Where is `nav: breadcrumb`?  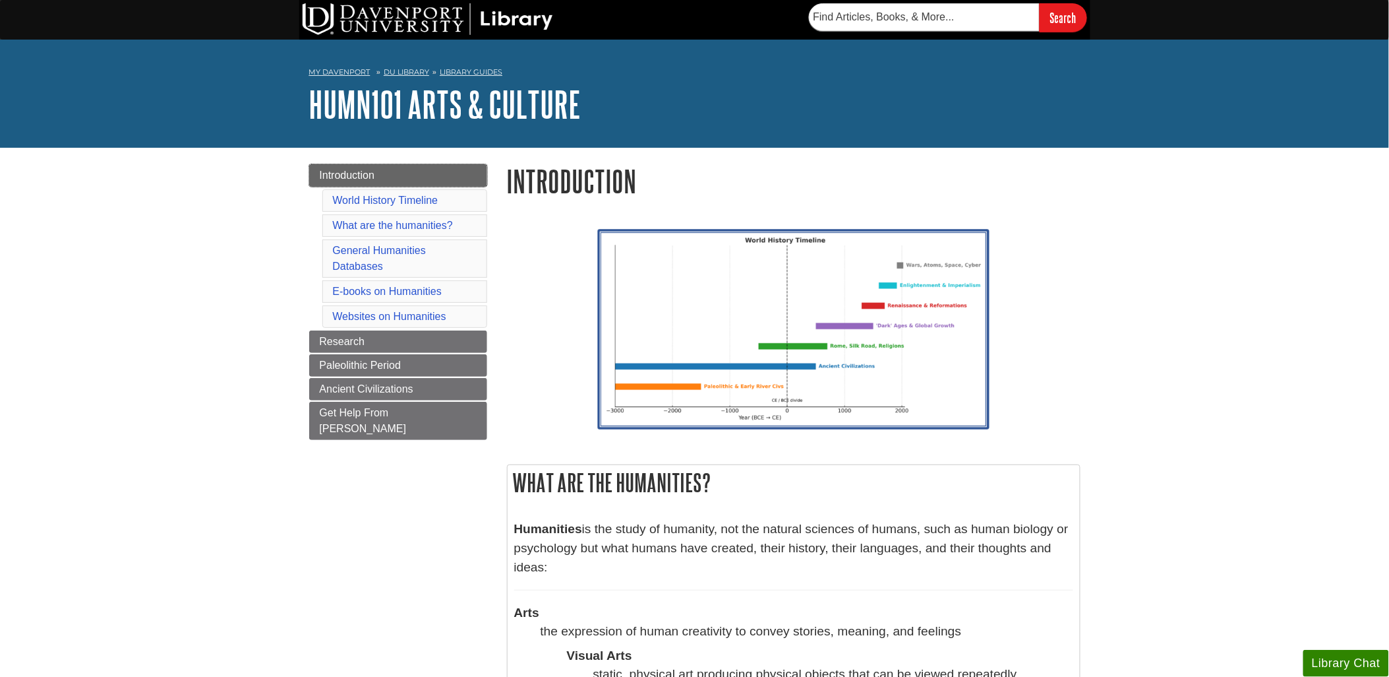 nav: breadcrumb is located at coordinates (695, 74).